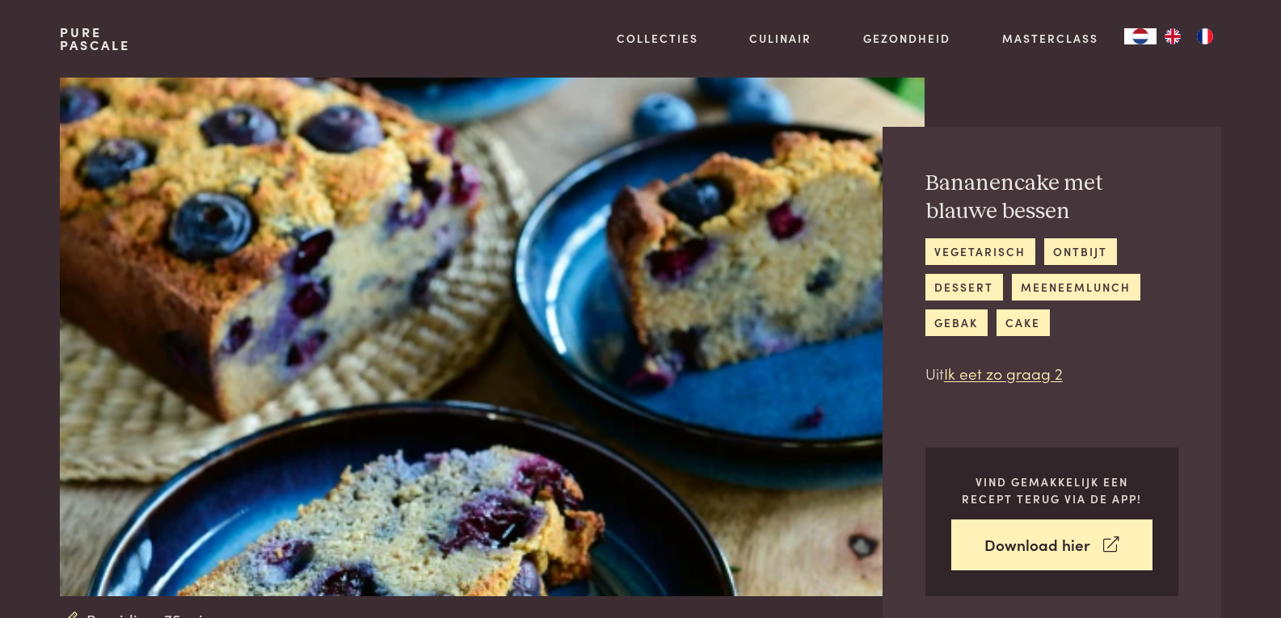  I want to click on a: Masterclass, so click(1050, 38).